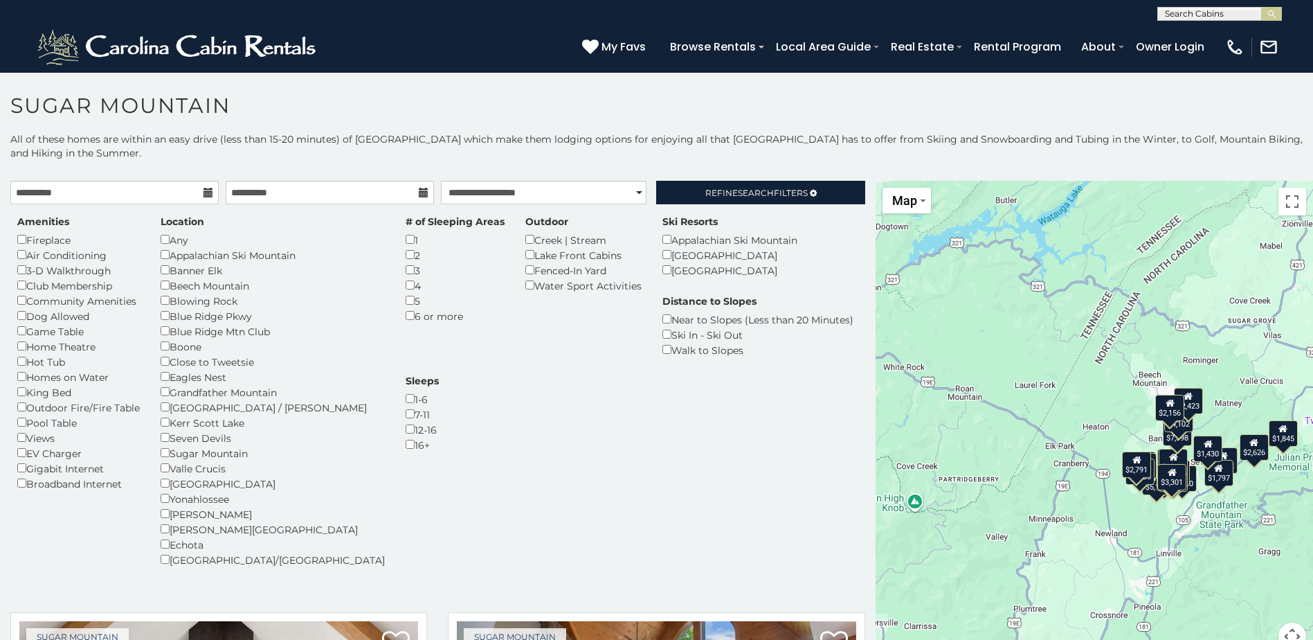  Describe the element at coordinates (1189, 401) in the screenshot. I see `div: $2,423` at that location.